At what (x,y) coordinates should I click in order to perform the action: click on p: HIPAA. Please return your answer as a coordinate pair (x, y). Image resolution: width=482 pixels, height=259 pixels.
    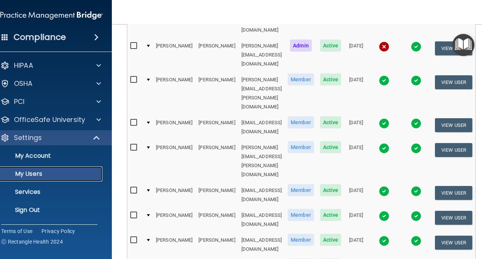
    Looking at the image, I should click on (23, 66).